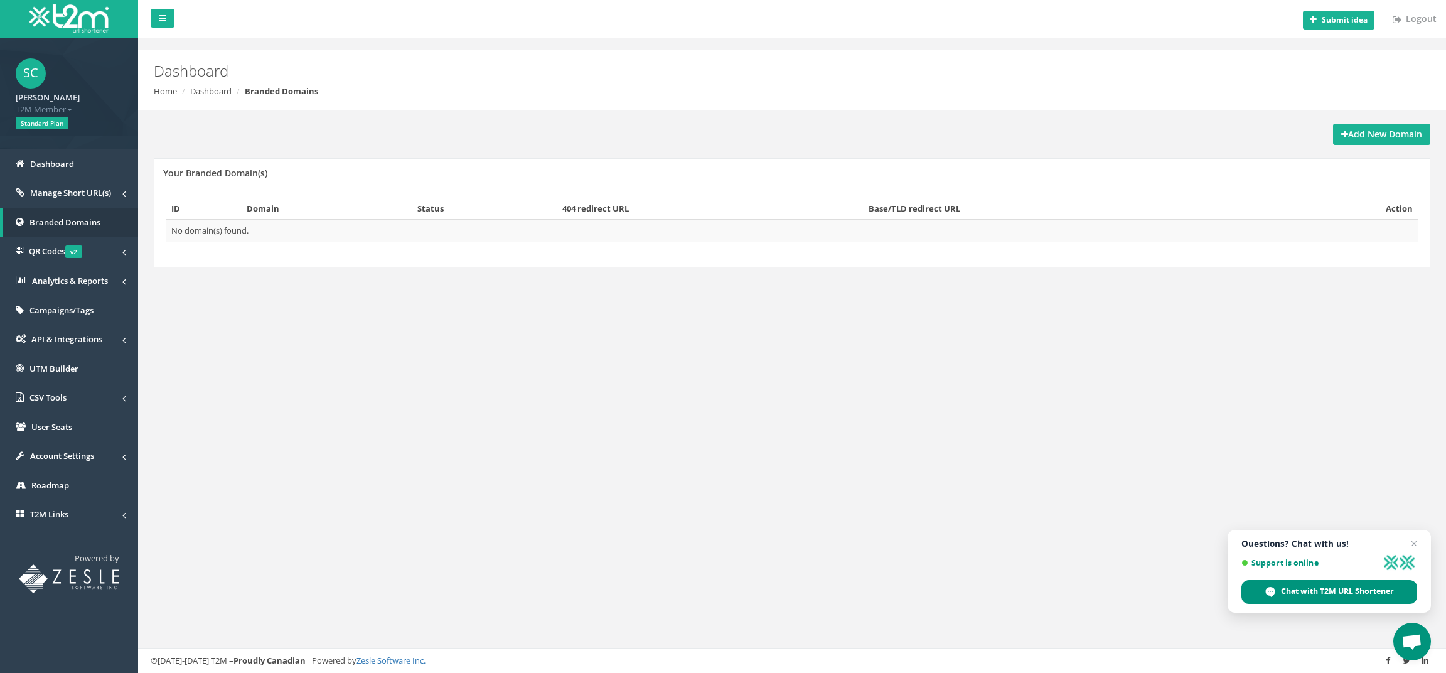  What do you see at coordinates (69, 109) in the screenshot?
I see `span: T2M Member` at bounding box center [69, 109].